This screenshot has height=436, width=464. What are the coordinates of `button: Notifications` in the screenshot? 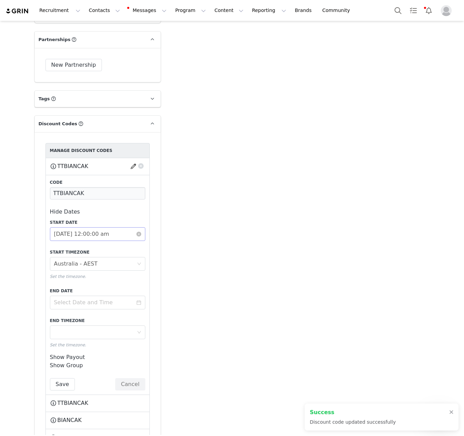 It's located at (429, 10).